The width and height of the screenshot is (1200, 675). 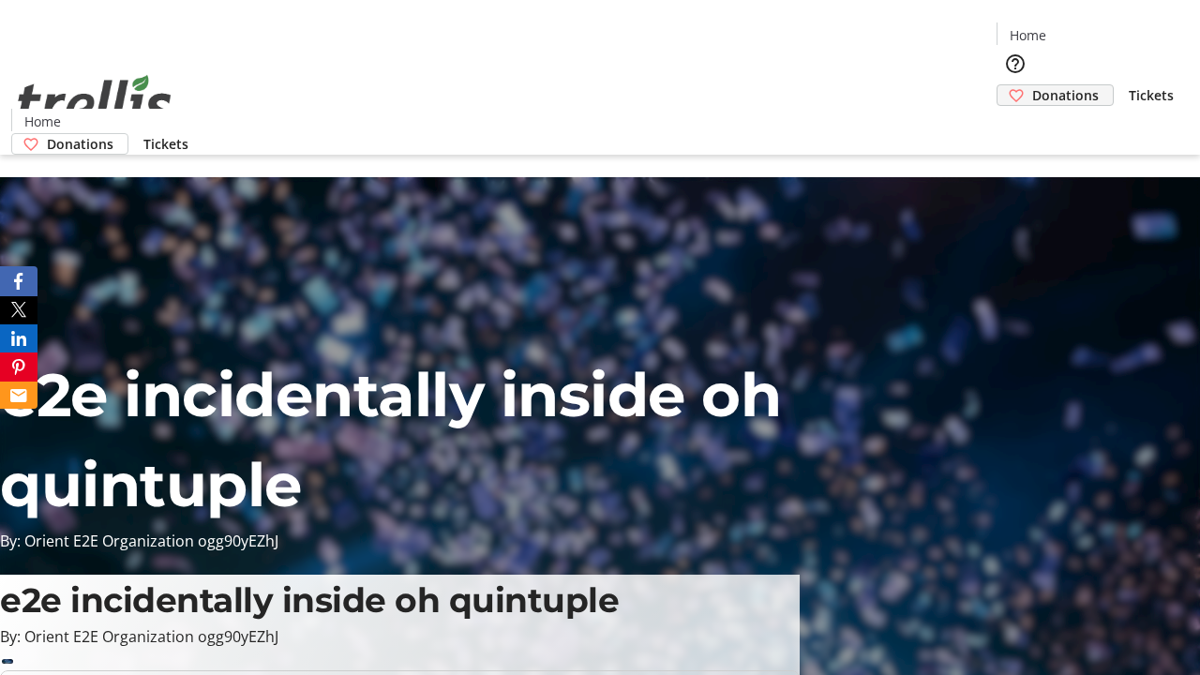 What do you see at coordinates (1015, 125) in the screenshot?
I see `button: Cart` at bounding box center [1015, 125].